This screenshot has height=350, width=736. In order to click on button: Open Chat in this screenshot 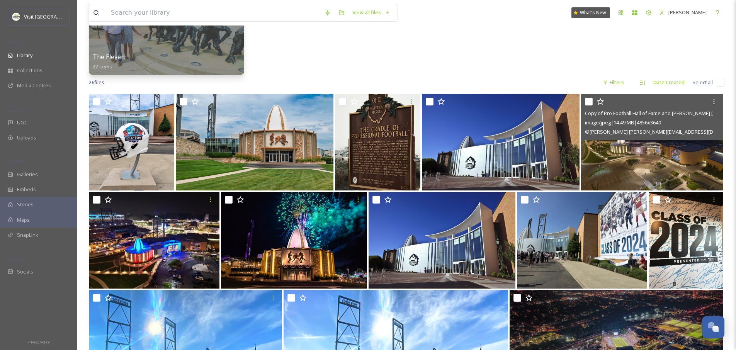, I will do `click(713, 327)`.